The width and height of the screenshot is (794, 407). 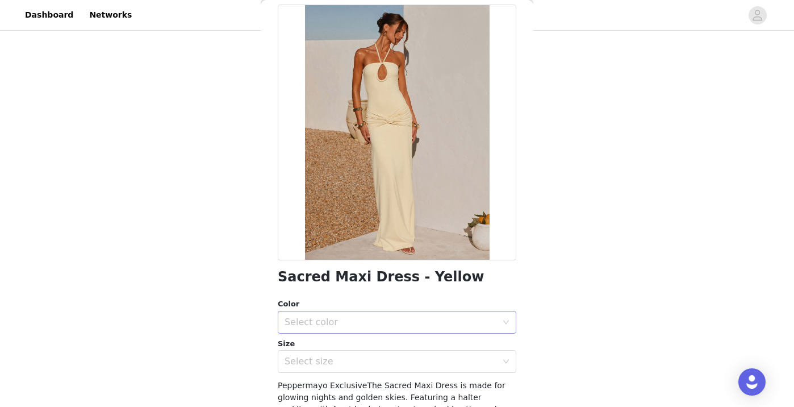 What do you see at coordinates (397, 344) in the screenshot?
I see `div: Size` at bounding box center [397, 344].